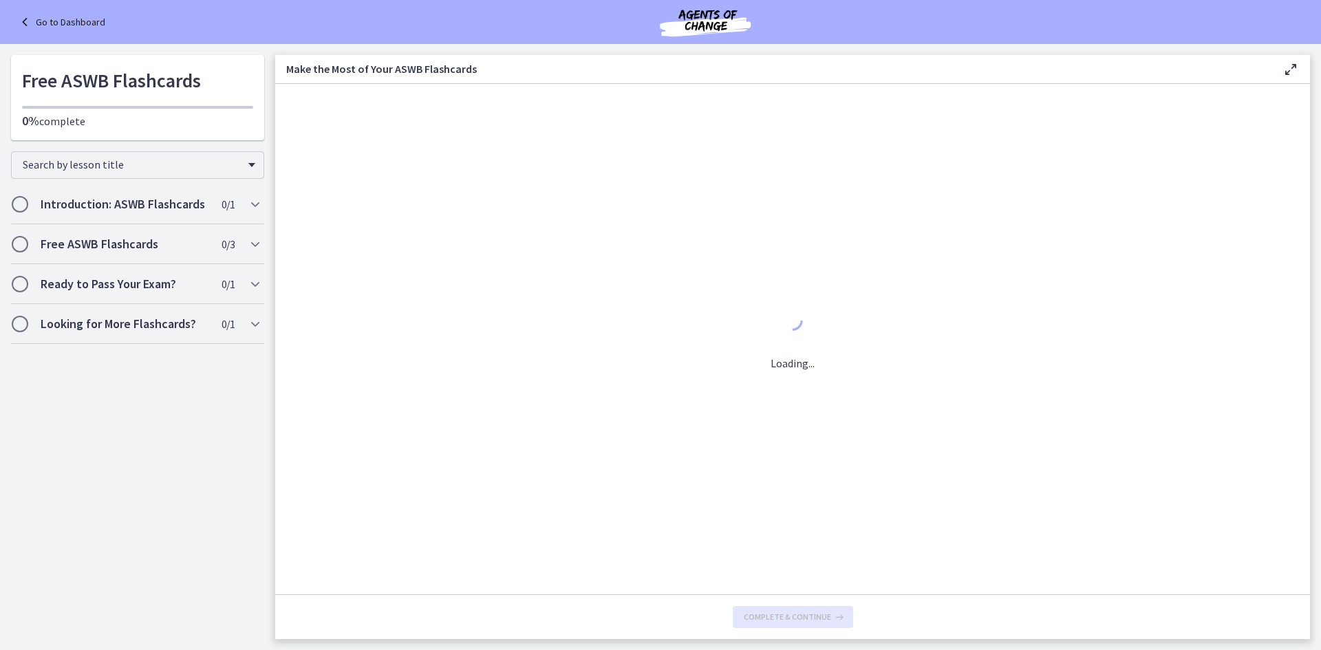 The image size is (1321, 650). What do you see at coordinates (125, 204) in the screenshot?
I see `h2: Introduction: ASWB Flashcards` at bounding box center [125, 204].